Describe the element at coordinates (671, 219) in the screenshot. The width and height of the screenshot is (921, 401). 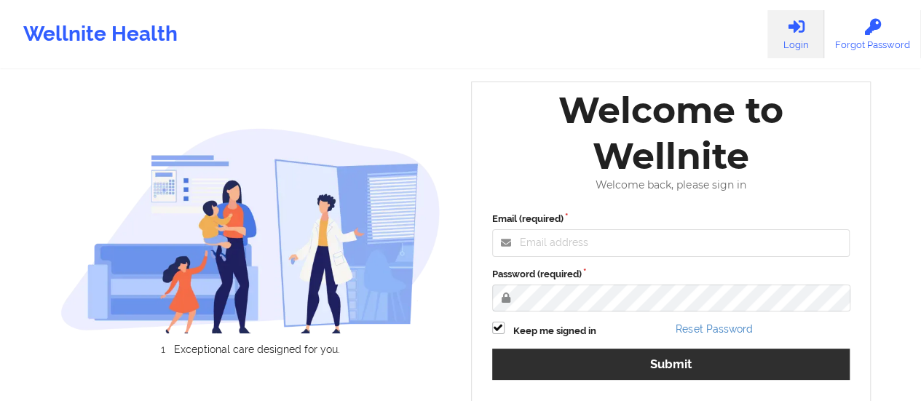
I see `label: Email (required)` at that location.